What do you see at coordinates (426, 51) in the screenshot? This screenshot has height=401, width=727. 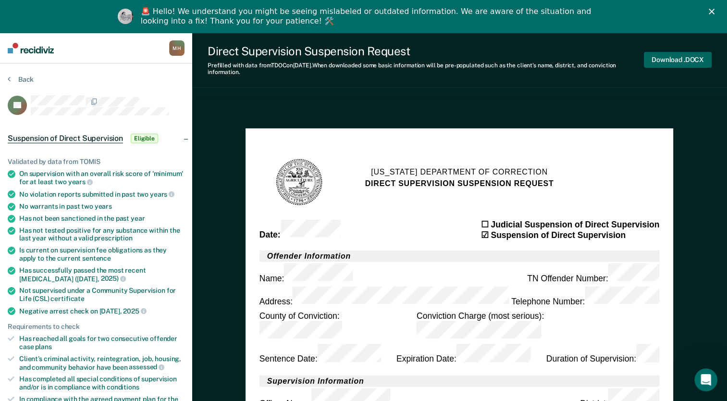 I see `div: Direct Supervision Suspension Request` at bounding box center [426, 51].